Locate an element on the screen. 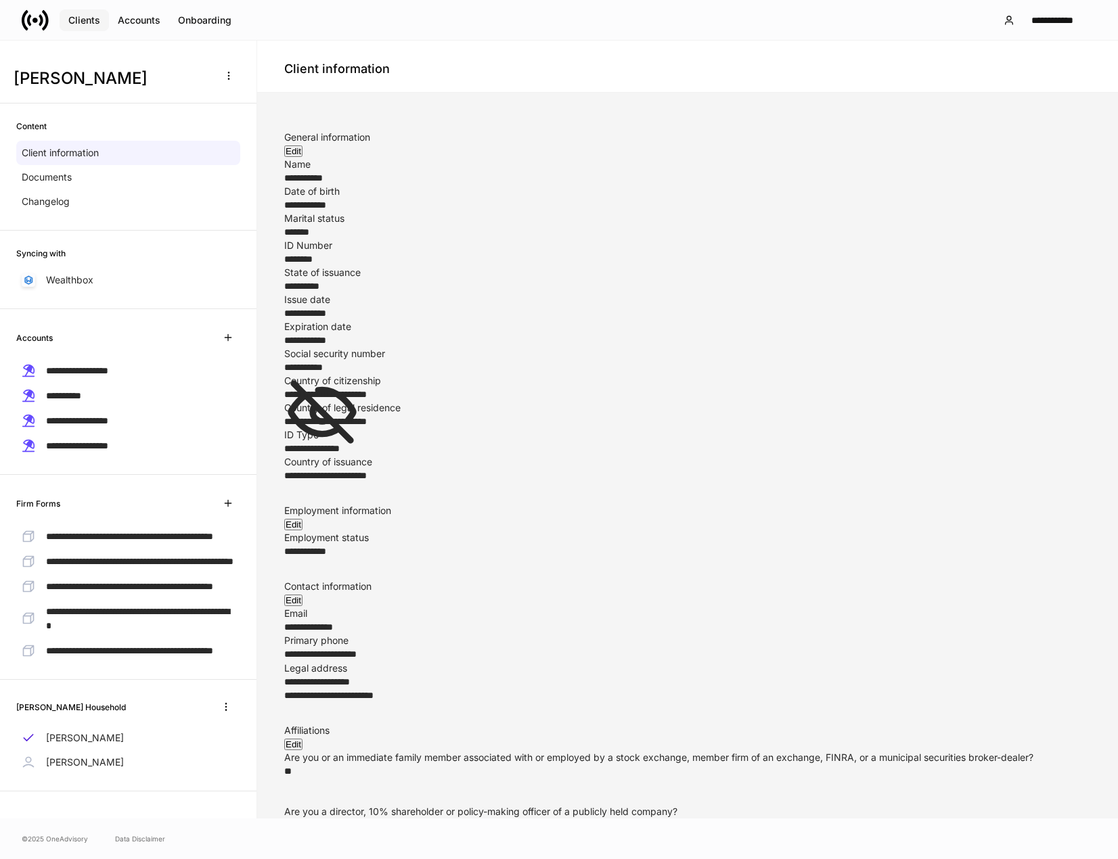 Image resolution: width=1118 pixels, height=859 pixels. div: Are you a director, 10% shareholder or policy-making officer of a publicly held company? is located at coordinates (688, 812).